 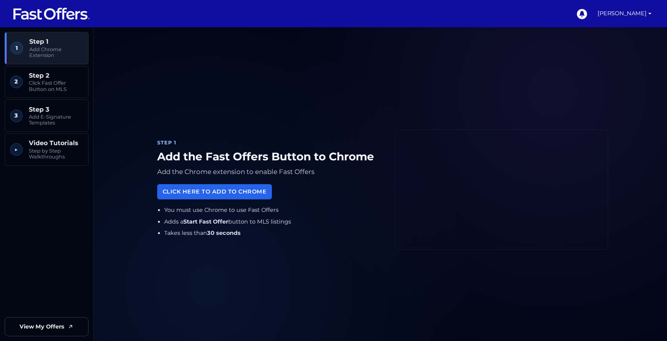 What do you see at coordinates (224, 233) in the screenshot?
I see `strong: 30 seconds` at bounding box center [224, 233].